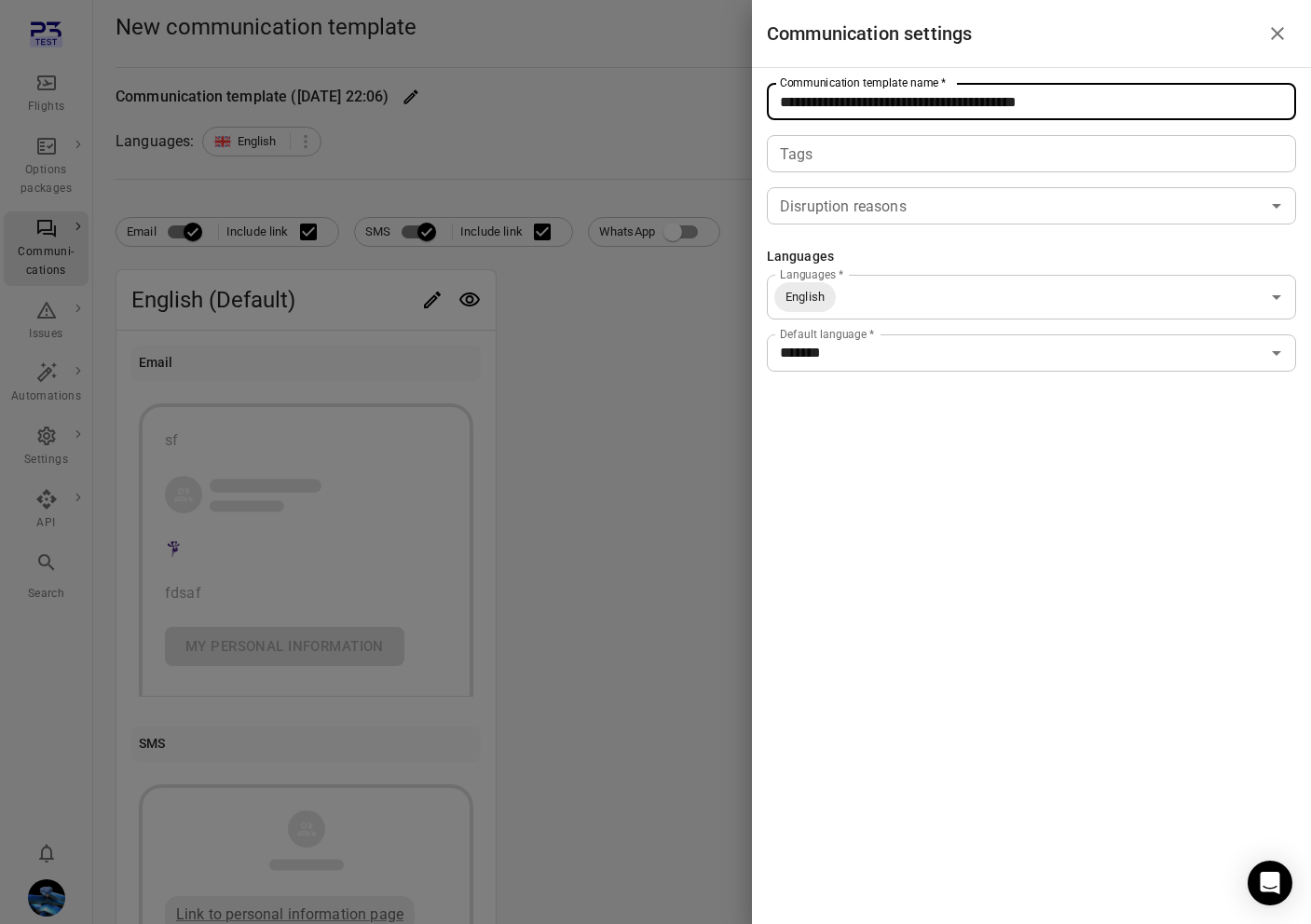 The width and height of the screenshot is (1311, 924). Describe the element at coordinates (869, 34) in the screenshot. I see `h1: Communication settings` at that location.